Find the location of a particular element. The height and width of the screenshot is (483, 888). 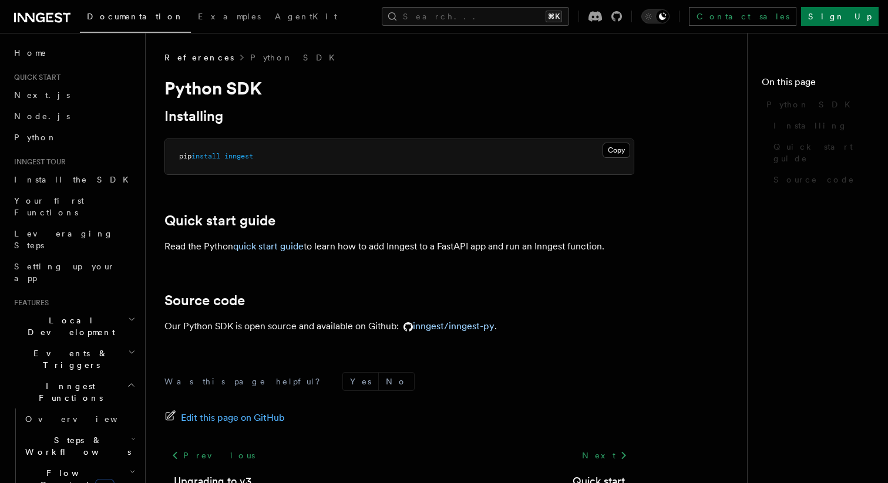

a: Your first Functions is located at coordinates (73, 207).